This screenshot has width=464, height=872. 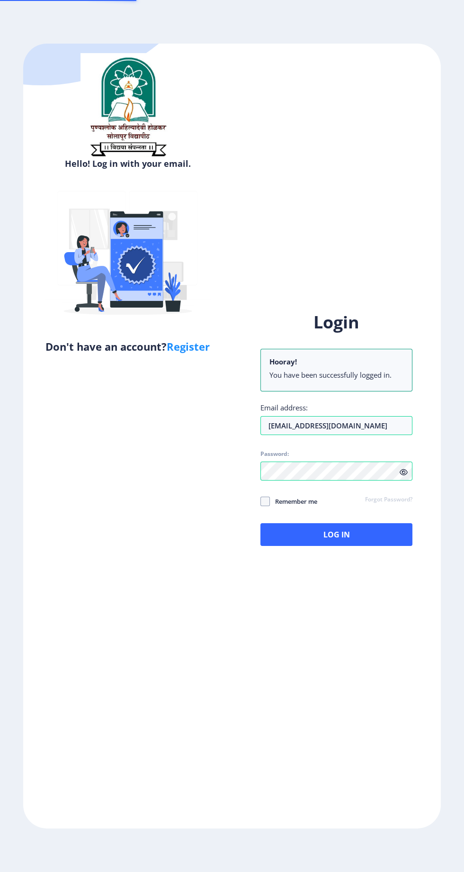 I want to click on label: Password:, so click(x=275, y=454).